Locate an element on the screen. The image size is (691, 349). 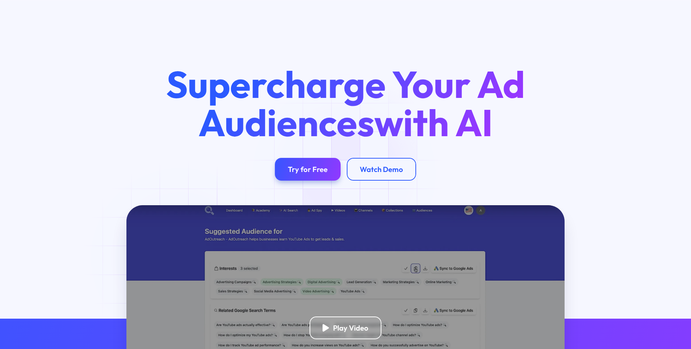
a: Try for Free is located at coordinates (308, 169).